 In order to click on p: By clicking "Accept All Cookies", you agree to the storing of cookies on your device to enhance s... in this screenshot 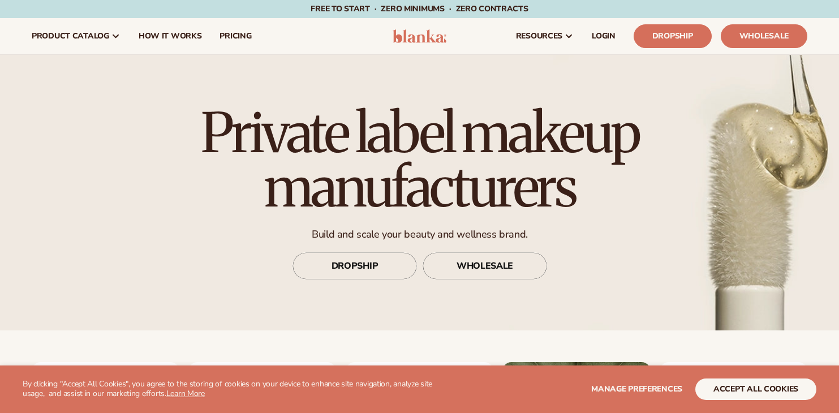, I will do `click(235, 389)`.